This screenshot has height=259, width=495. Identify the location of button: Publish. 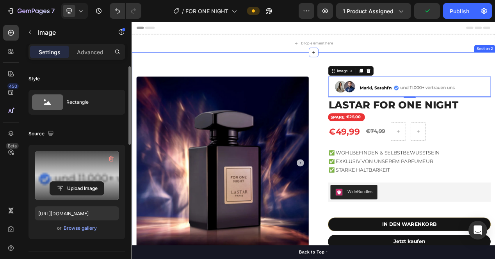
(459, 11).